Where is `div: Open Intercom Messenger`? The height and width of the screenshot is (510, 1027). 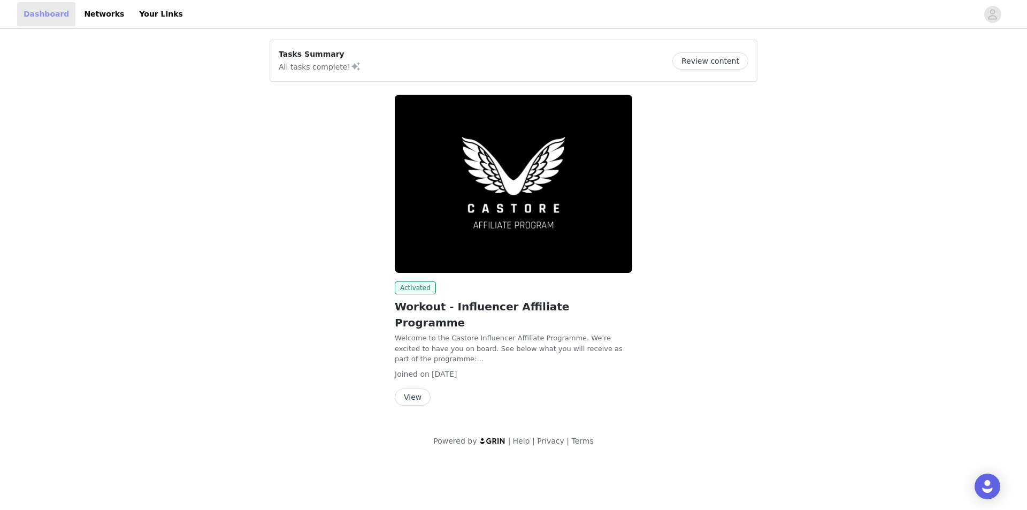
div: Open Intercom Messenger is located at coordinates (987, 486).